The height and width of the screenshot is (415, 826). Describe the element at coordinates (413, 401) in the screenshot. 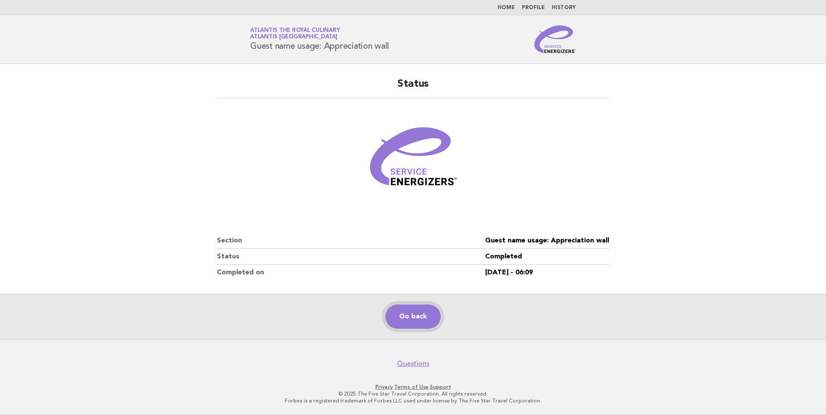

I see `p: Forbes is a registered trademark of Forbes LLC used under license by The Five Star Travel Corpora...` at that location.